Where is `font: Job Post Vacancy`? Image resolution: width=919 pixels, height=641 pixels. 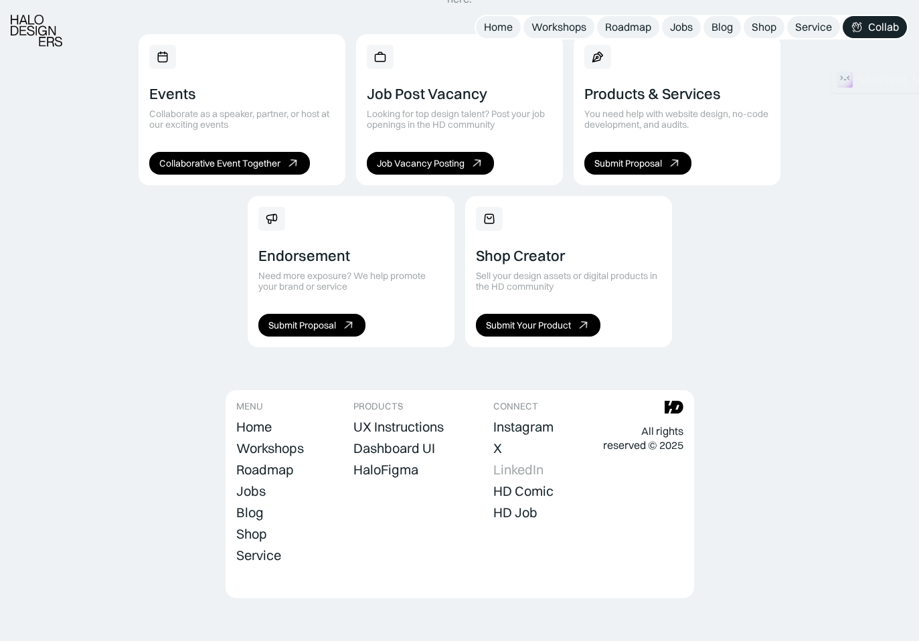 font: Job Post Vacancy is located at coordinates (427, 94).